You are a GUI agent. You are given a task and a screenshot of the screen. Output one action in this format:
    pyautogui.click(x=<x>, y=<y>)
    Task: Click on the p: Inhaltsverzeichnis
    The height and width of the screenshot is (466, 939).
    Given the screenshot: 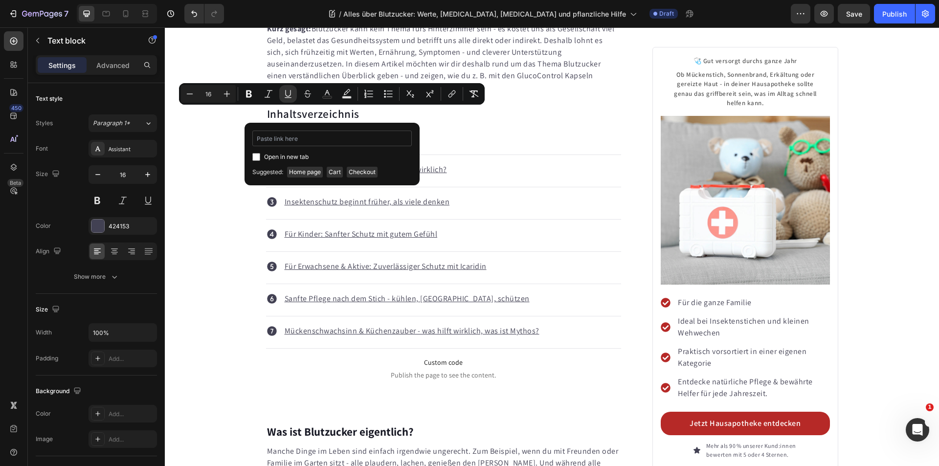 What is the action you would take?
    pyautogui.click(x=279, y=87)
    